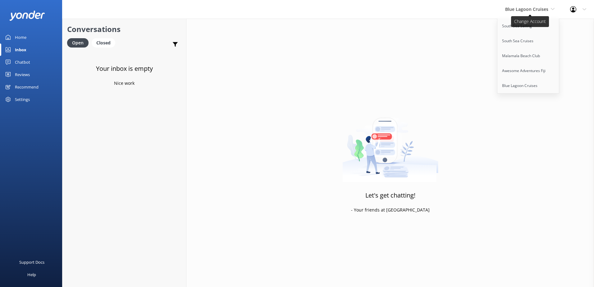  I want to click on div: Help, so click(32, 275).